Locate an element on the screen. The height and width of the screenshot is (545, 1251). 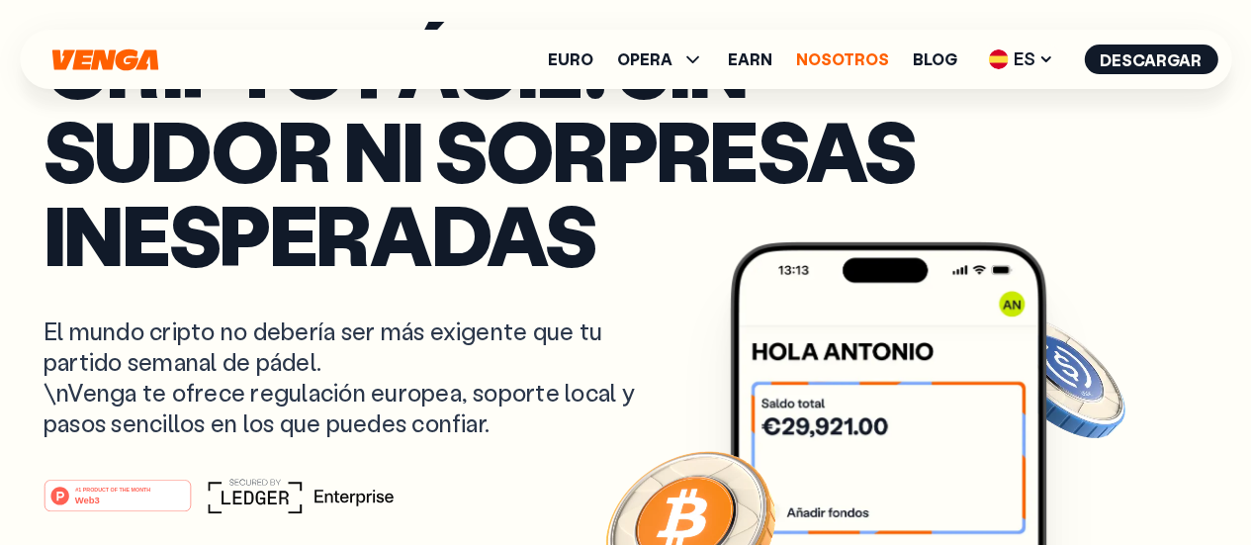
img: flag-es is located at coordinates (998, 59).